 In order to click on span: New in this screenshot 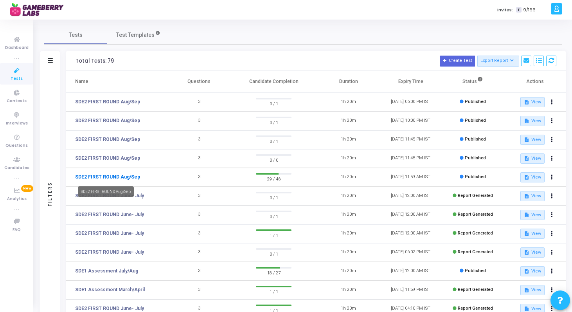, I will do `click(27, 188)`.